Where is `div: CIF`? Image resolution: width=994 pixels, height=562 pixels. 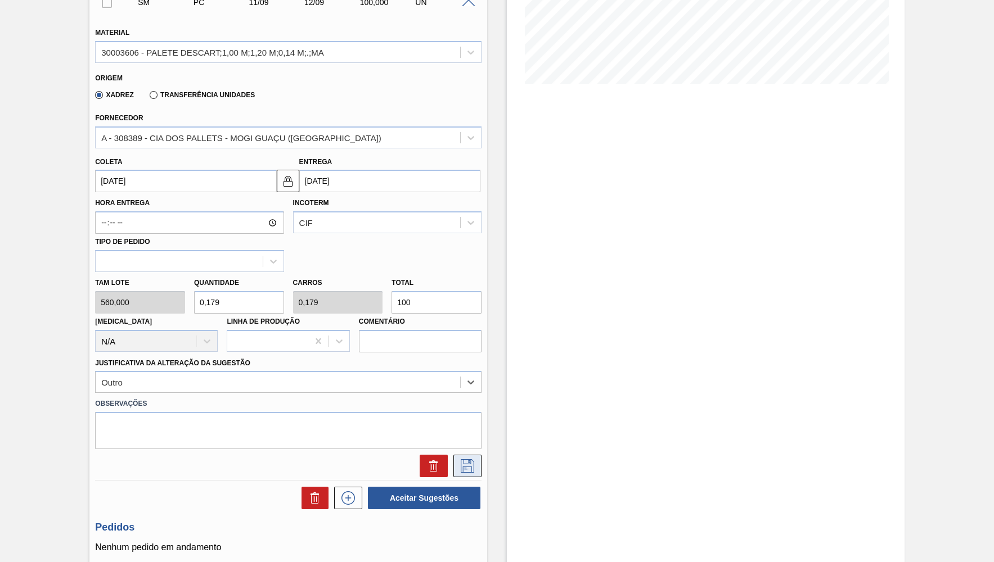 div: CIF is located at coordinates (306, 223).